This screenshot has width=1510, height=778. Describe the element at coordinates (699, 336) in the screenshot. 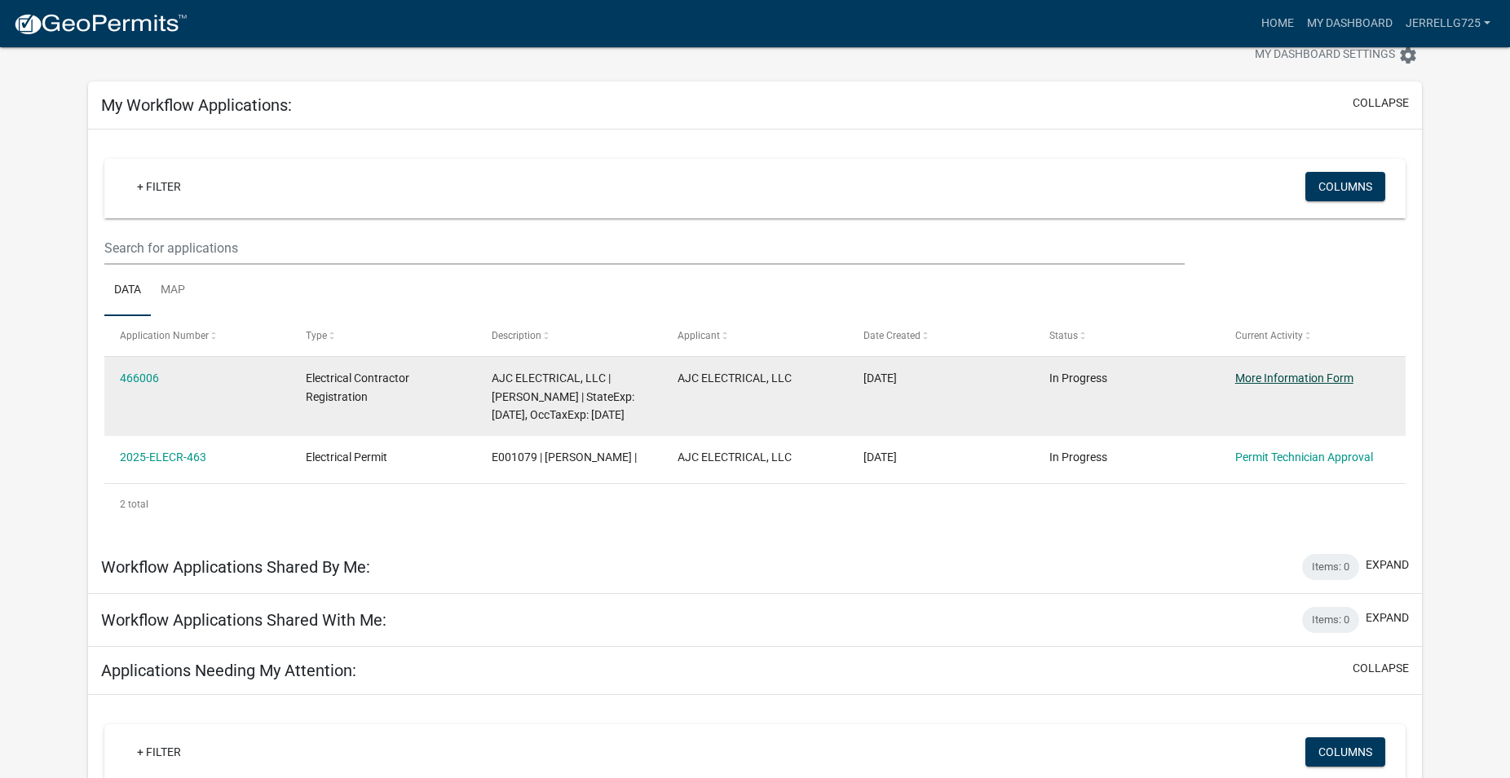

I see `span: Applicant` at that location.